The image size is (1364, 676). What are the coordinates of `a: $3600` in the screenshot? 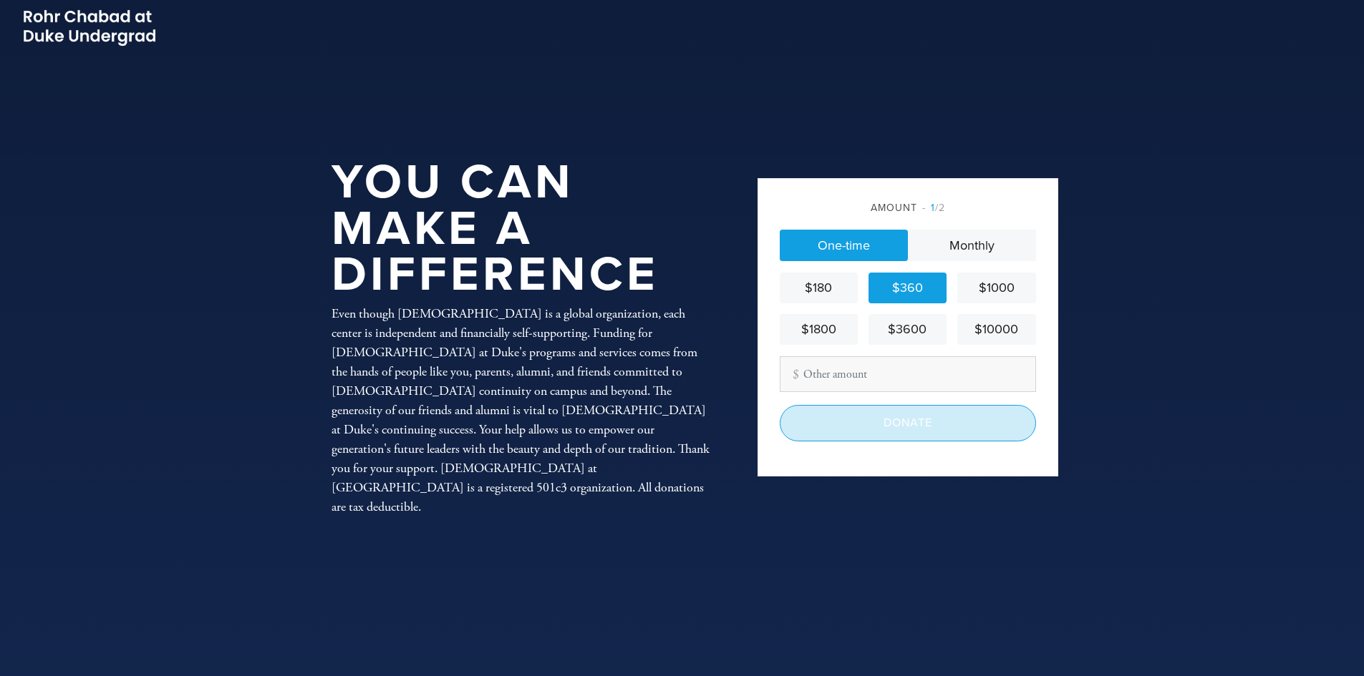 It's located at (907, 329).